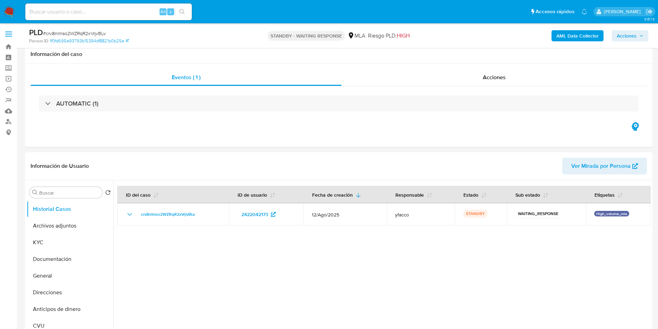  What do you see at coordinates (630, 36) in the screenshot?
I see `button: Acciones` at bounding box center [630, 36].